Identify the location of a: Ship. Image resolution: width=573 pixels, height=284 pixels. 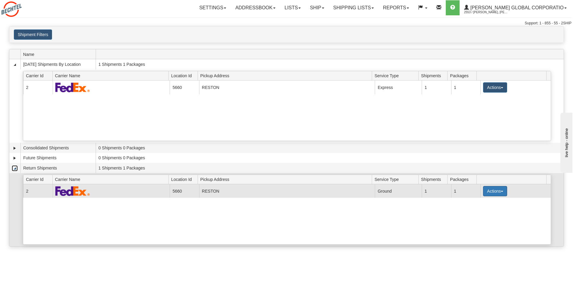
(317, 8).